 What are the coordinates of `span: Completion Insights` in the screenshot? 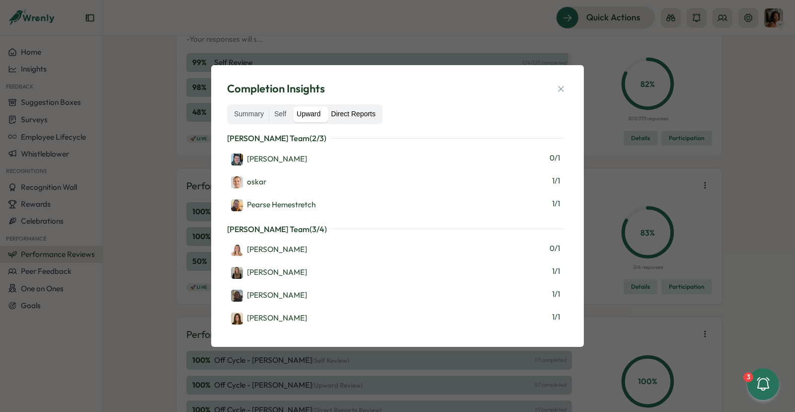 It's located at (276, 88).